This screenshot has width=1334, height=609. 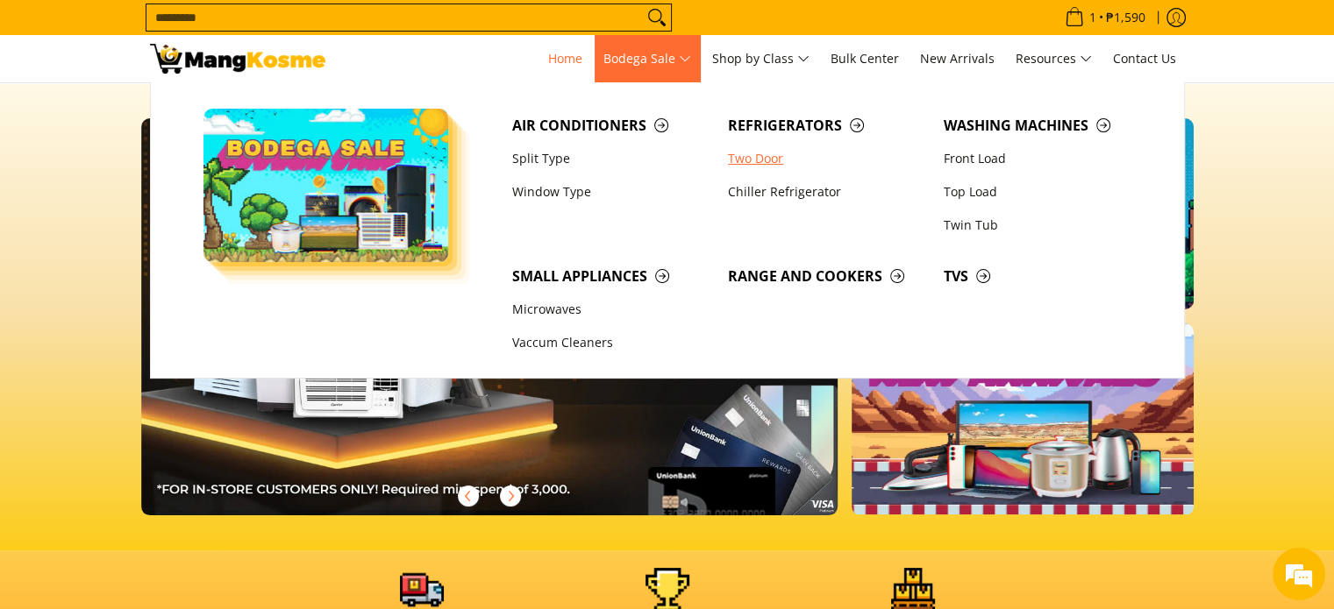 What do you see at coordinates (172, 278) in the screenshot?
I see `span: We're online!` at bounding box center [172, 278].